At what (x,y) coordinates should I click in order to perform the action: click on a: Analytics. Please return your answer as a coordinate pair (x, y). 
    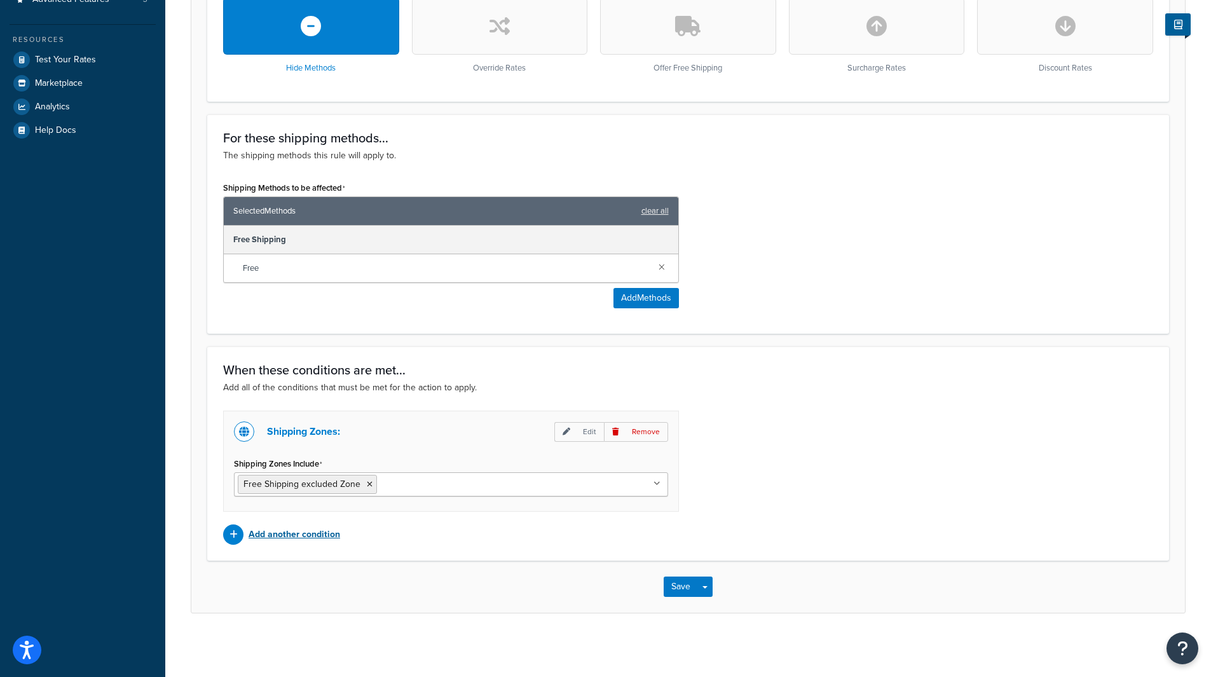
    Looking at the image, I should click on (83, 107).